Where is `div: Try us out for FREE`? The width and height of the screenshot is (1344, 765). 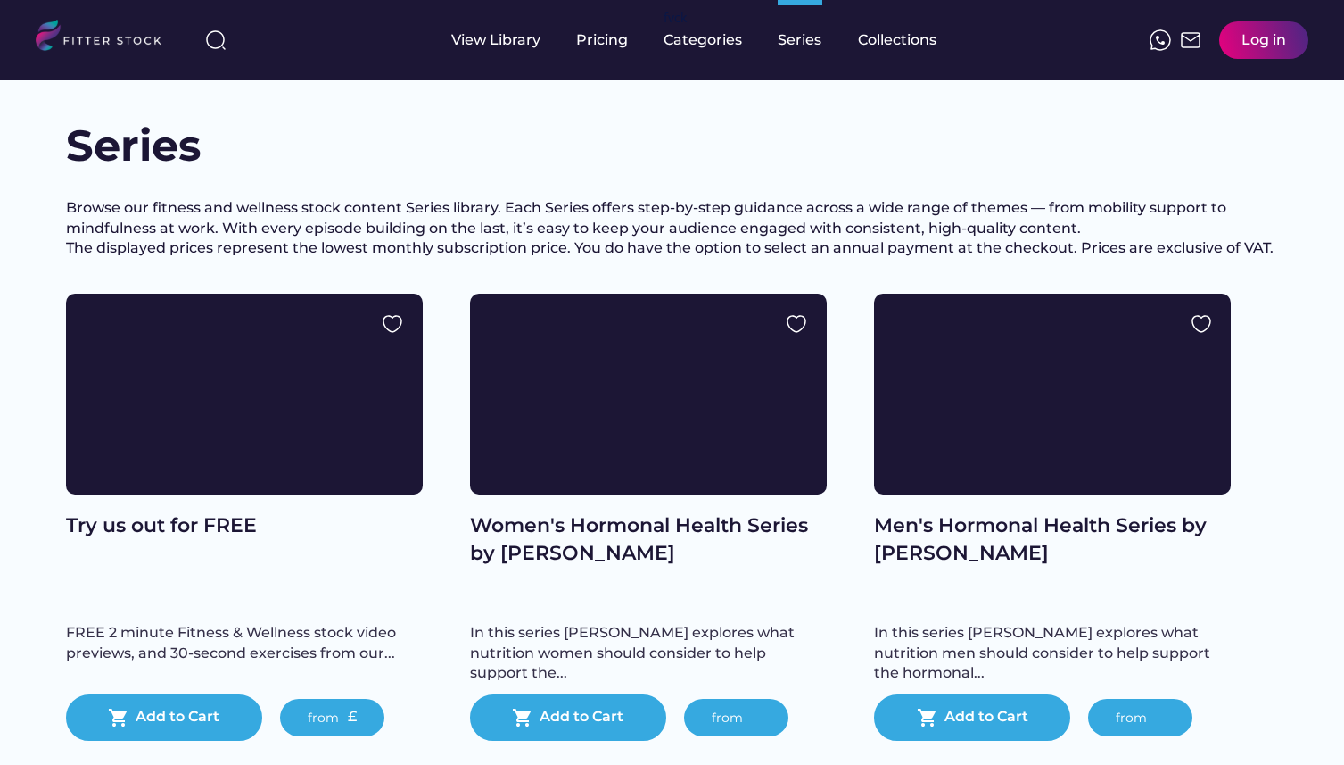
div: Try us out for FREE is located at coordinates (244, 525).